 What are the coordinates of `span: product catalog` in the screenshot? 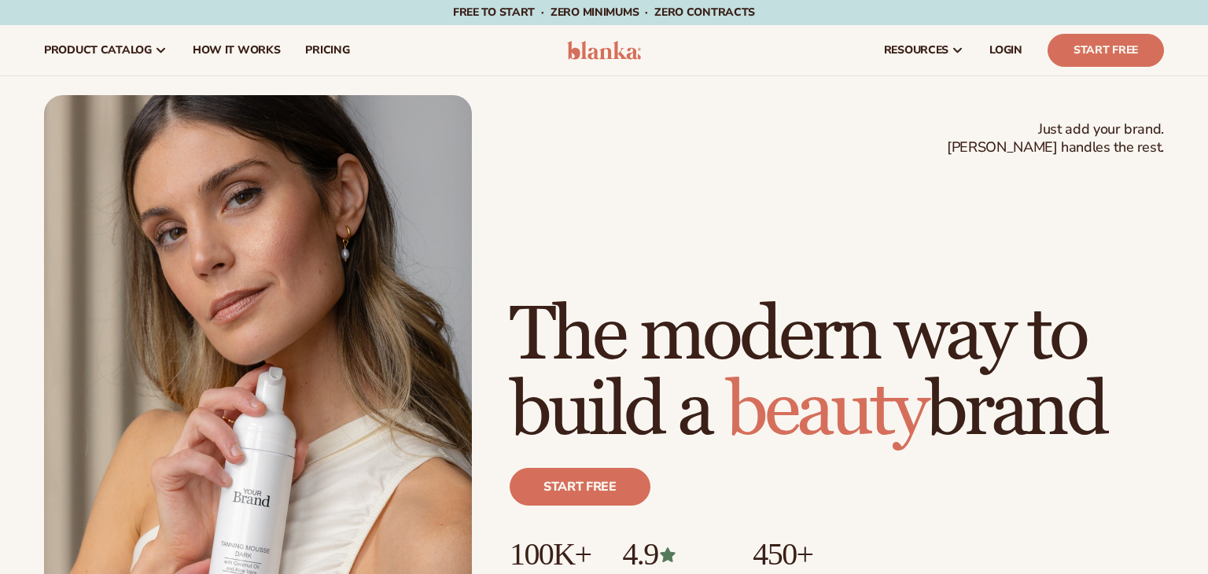 It's located at (98, 50).